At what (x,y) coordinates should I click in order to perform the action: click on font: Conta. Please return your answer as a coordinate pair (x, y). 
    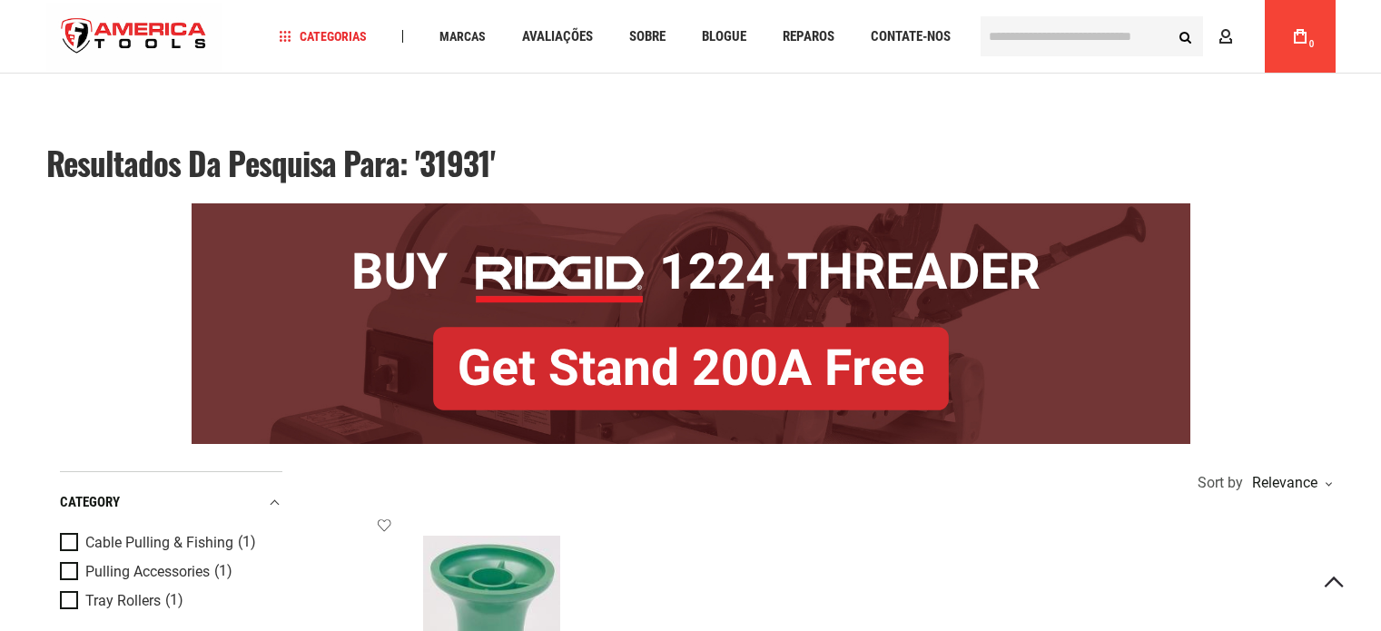
    Looking at the image, I should click on (1259, 36).